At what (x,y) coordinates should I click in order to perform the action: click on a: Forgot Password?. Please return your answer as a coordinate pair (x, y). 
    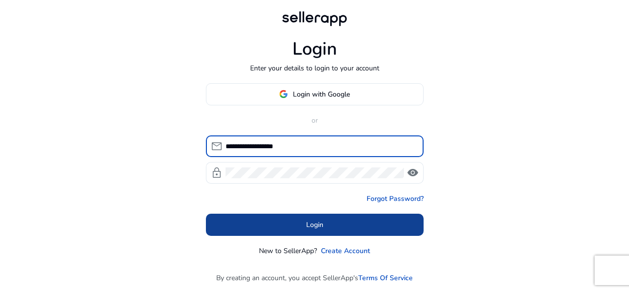
    Looking at the image, I should click on (395, 198).